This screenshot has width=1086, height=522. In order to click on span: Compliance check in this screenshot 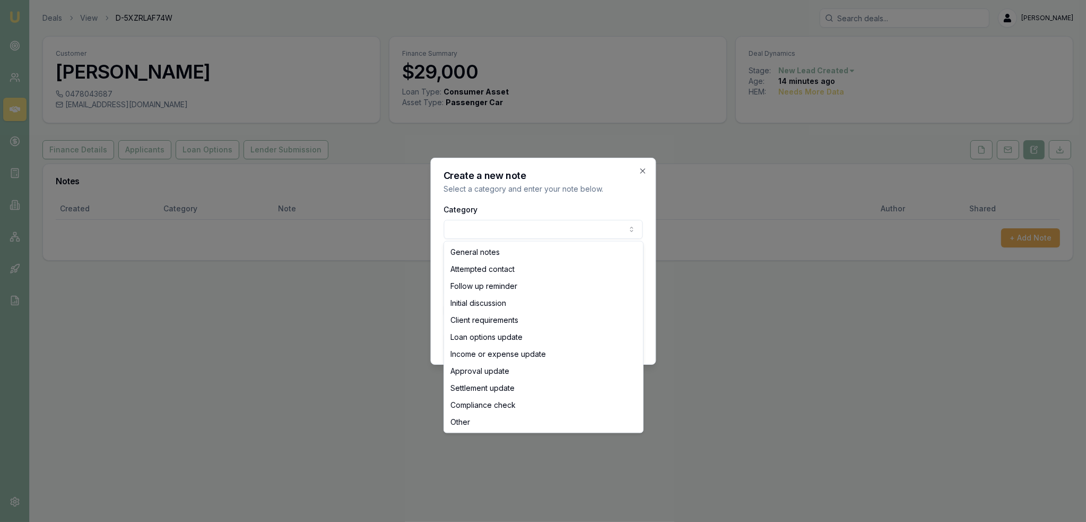, I will do `click(483, 405)`.